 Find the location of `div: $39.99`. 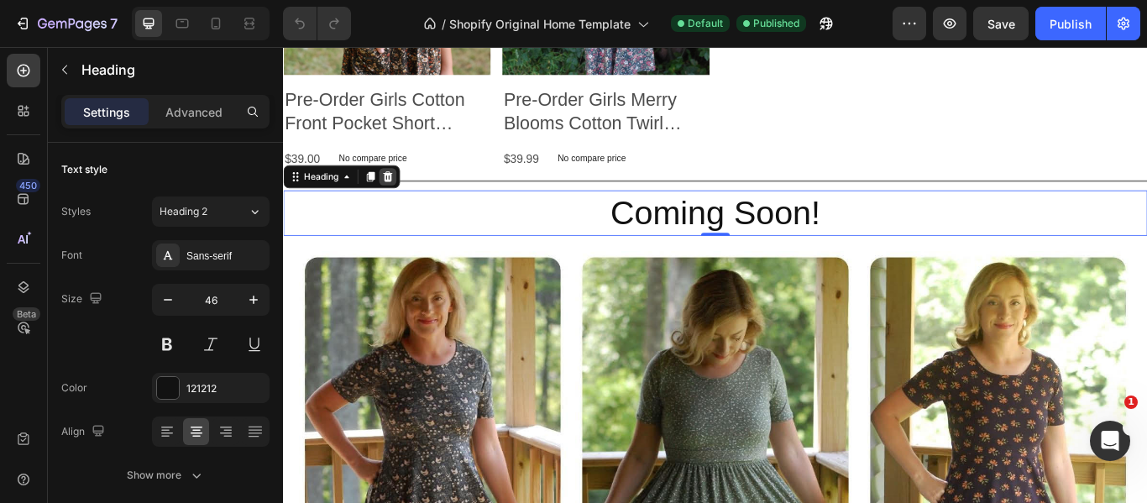

div: $39.99 is located at coordinates (277, 131).